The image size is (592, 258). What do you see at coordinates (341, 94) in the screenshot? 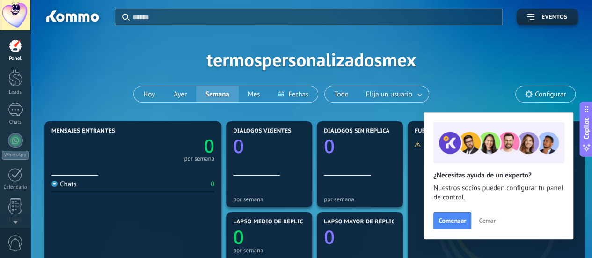
I see `button: Todo` at bounding box center [341, 94].